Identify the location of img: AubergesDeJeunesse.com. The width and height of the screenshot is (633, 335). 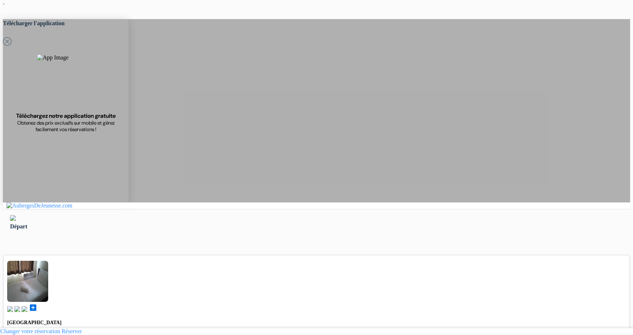
(39, 205).